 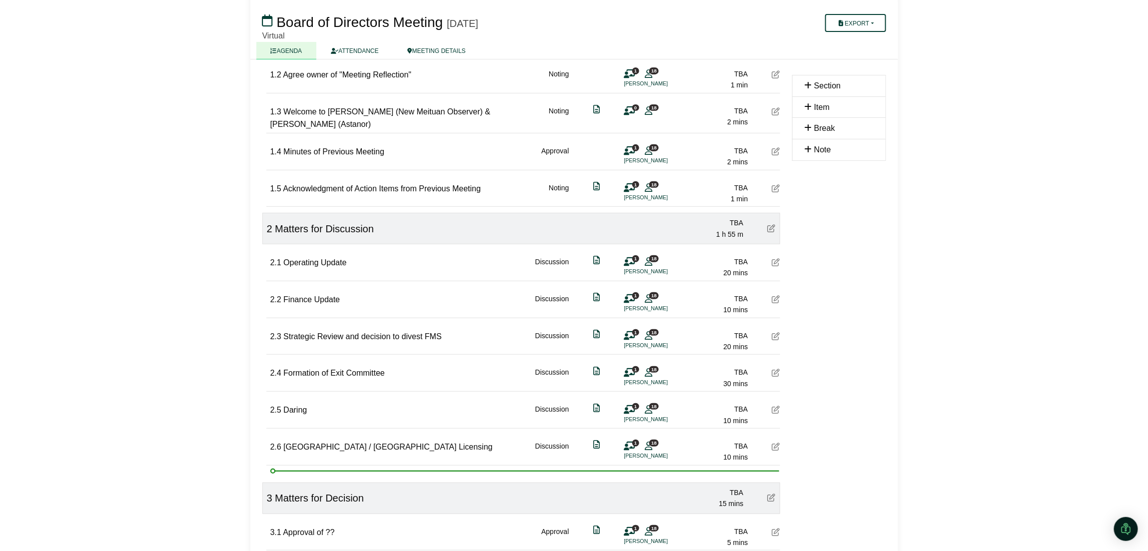 What do you see at coordinates (334, 151) in the screenshot?
I see `span: Minutes of Previous Meeting` at bounding box center [334, 151].